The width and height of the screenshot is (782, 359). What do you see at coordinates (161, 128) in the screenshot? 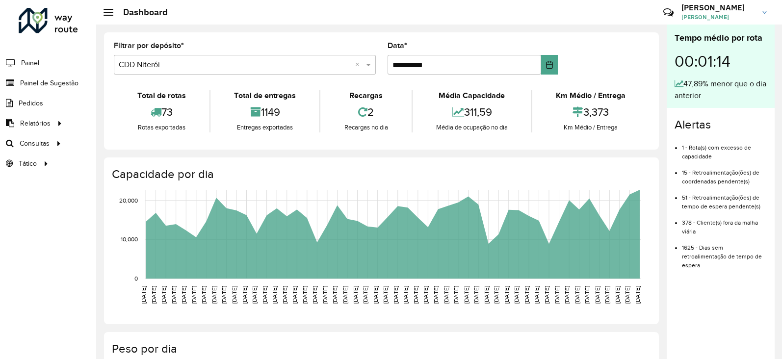
I see `div: Rotas exportadas` at bounding box center [161, 128].